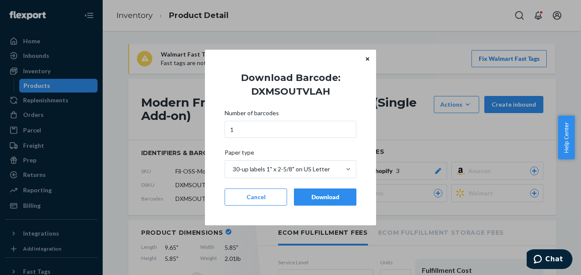  Describe the element at coordinates (232, 169) in the screenshot. I see `input: Paper type30-up labels 1" x 2-5/8" on US Letter` at that location.